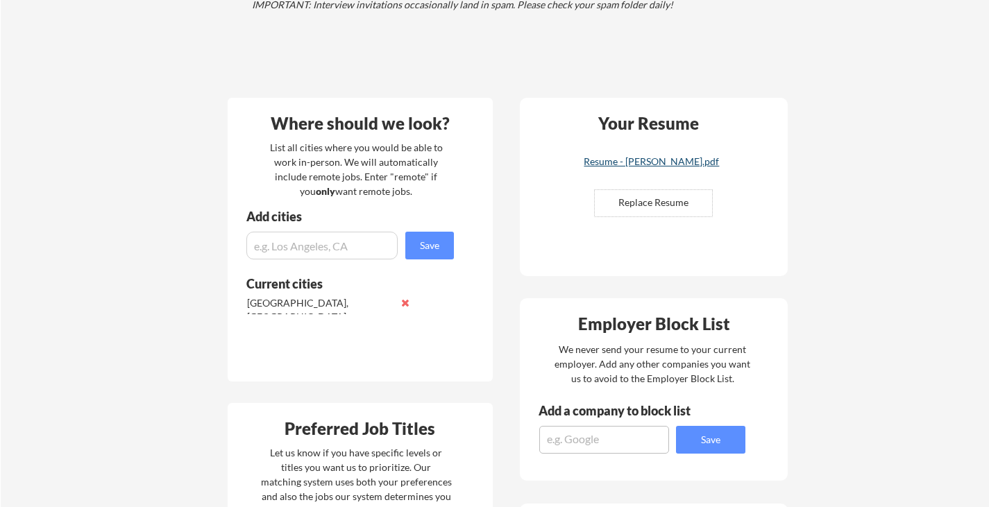 Image resolution: width=989 pixels, height=507 pixels. I want to click on div: Your Resume, so click(649, 124).